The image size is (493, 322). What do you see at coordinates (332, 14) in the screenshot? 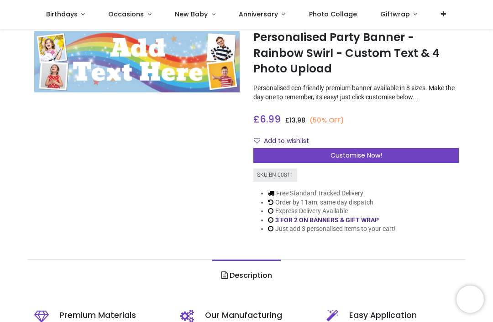
I see `span: Photo Collage` at bounding box center [332, 14].